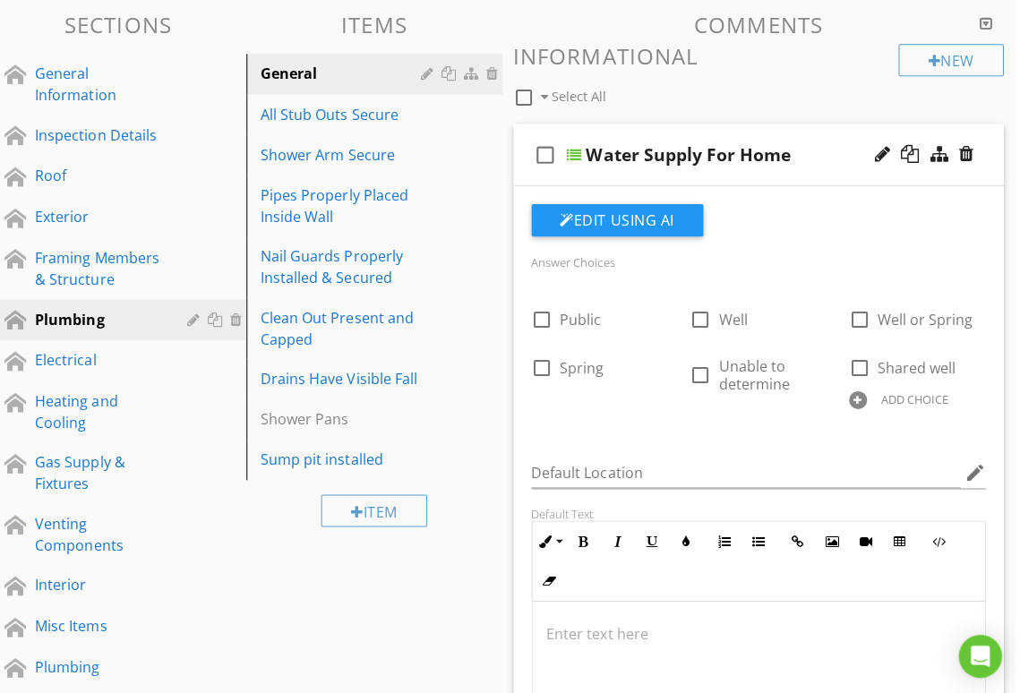  Describe the element at coordinates (102, 175) in the screenshot. I see `div: Roof` at that location.